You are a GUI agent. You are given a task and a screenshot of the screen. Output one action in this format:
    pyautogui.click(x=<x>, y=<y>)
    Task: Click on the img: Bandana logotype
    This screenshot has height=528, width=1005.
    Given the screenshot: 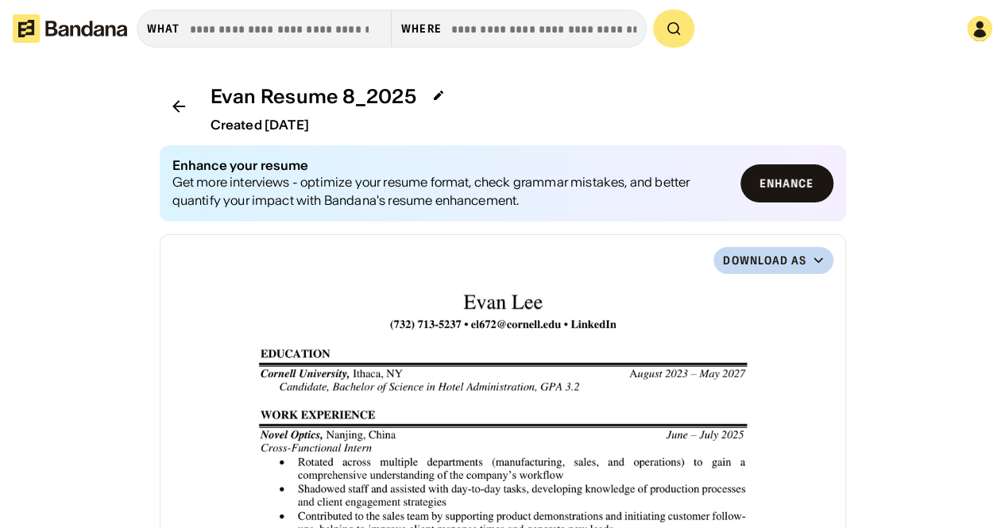 What is the action you would take?
    pyautogui.click(x=70, y=29)
    